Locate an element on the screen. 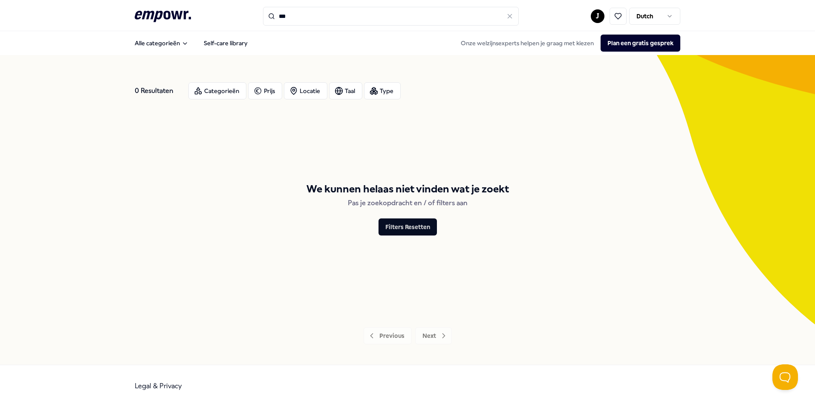 The height and width of the screenshot is (407, 815). div: Taal is located at coordinates (346, 91).